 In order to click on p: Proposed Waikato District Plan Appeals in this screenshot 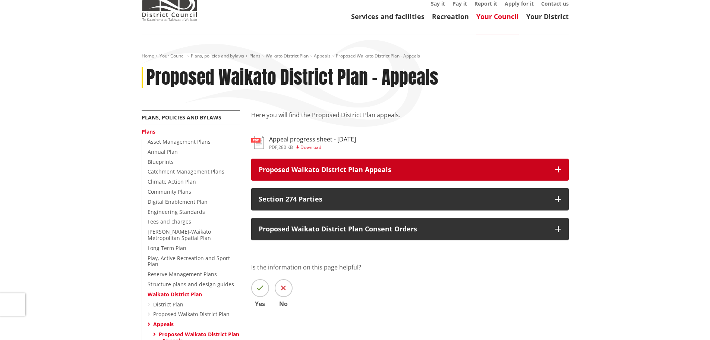, I will do `click(403, 170)`.